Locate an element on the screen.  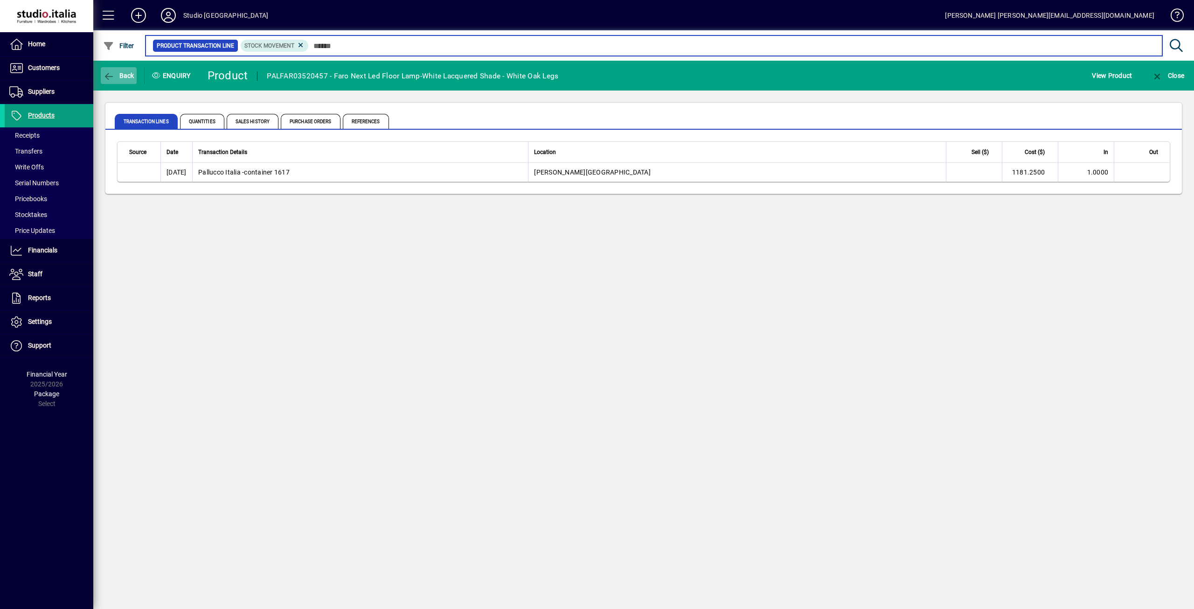
td: 1181.2500 is located at coordinates (1030, 172).